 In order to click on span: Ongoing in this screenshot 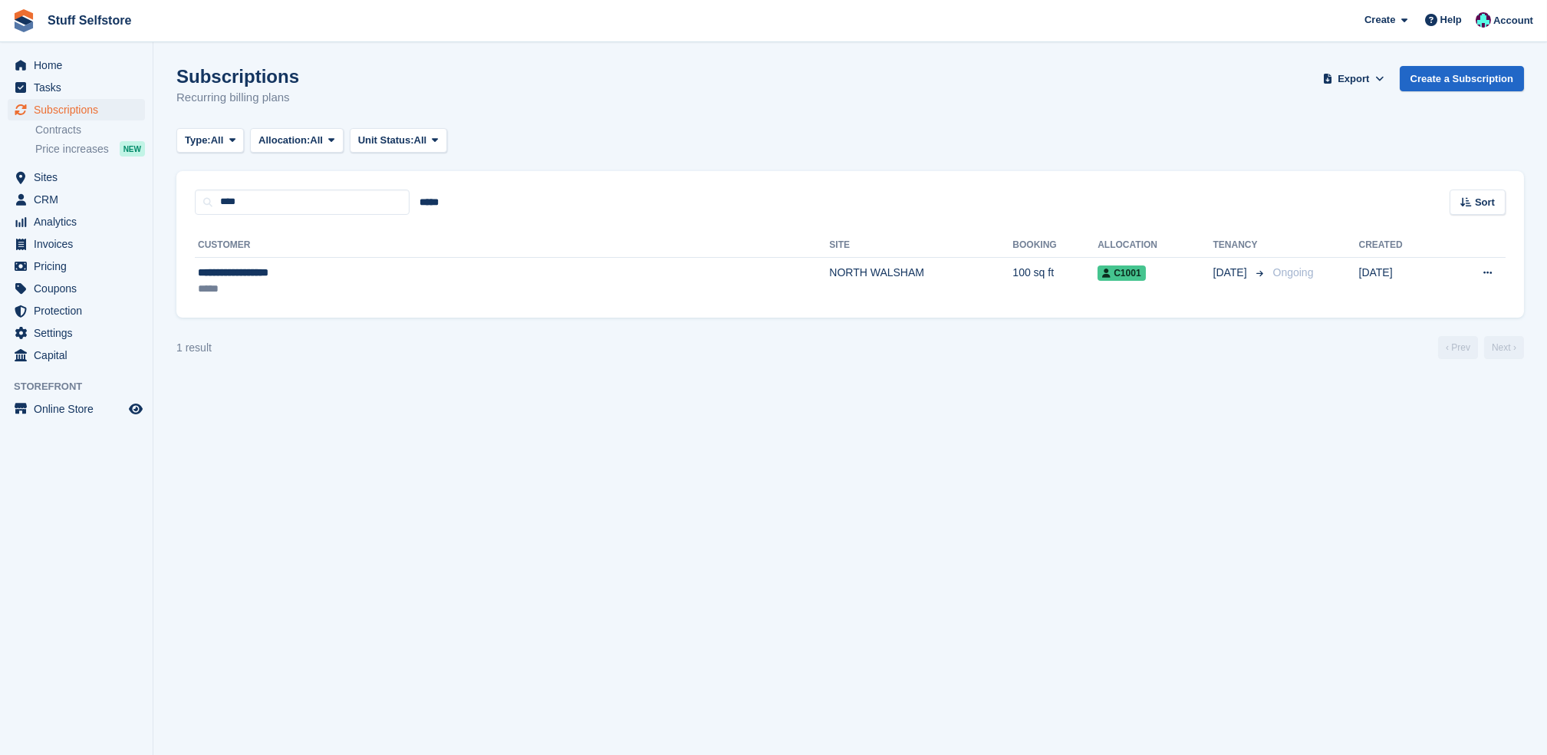, I will do `click(1293, 272)`.